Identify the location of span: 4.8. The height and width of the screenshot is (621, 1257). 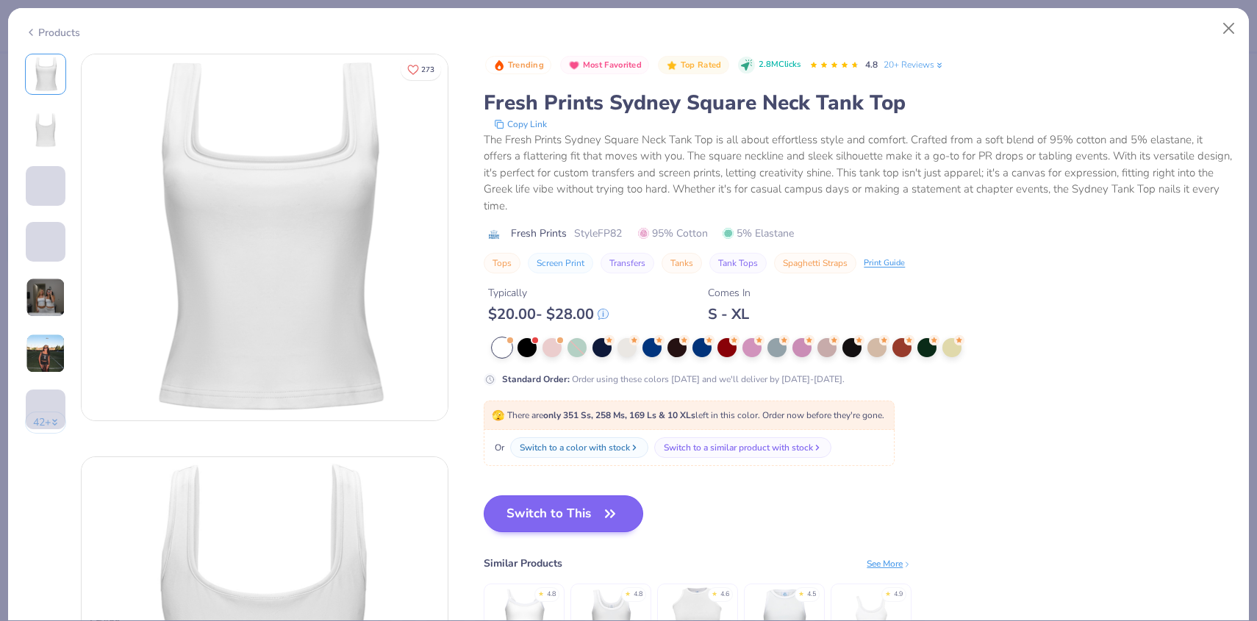
(871, 65).